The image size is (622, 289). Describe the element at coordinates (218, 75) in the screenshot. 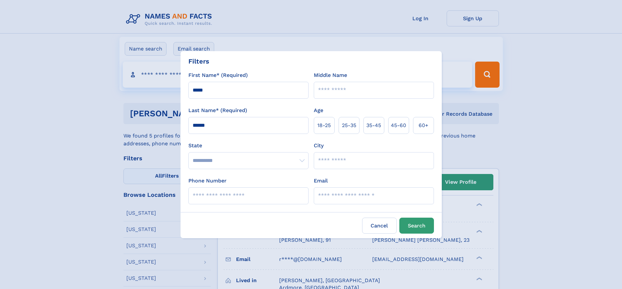

I see `label: First Name* (Required)` at that location.